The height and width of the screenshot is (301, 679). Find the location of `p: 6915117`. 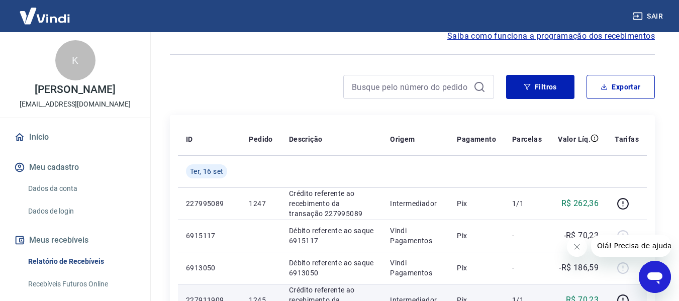

p: 6915117 is located at coordinates (209, 236).